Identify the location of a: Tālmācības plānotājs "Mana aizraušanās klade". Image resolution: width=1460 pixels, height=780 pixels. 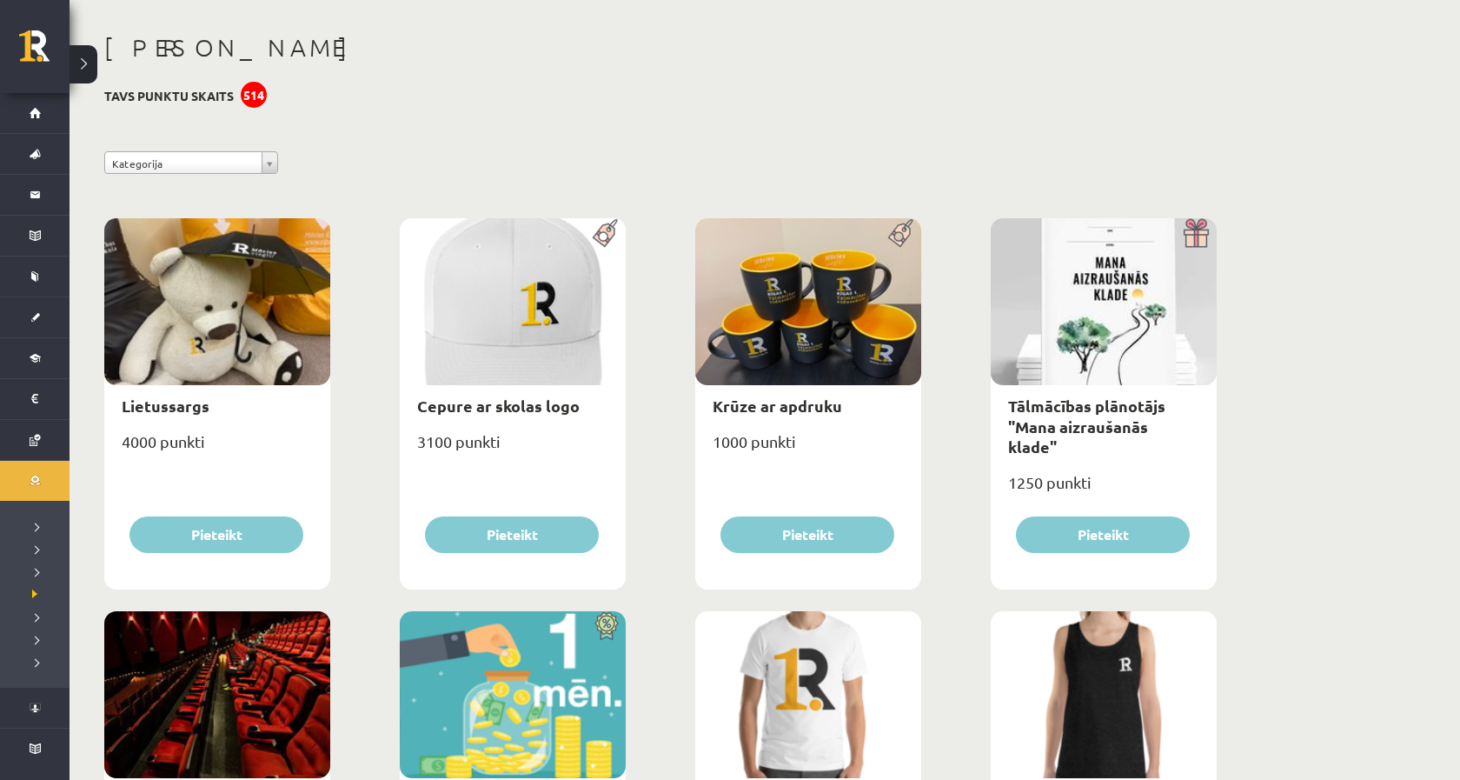
(1086, 426).